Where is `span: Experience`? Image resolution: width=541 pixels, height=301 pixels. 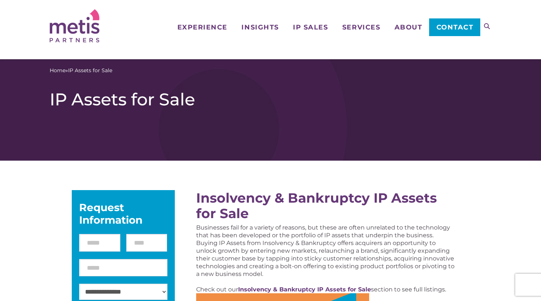 span: Experience is located at coordinates (203, 27).